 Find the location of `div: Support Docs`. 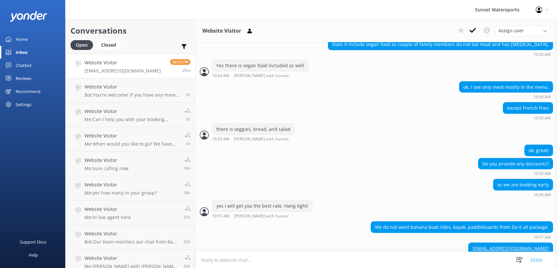

div: Support Docs is located at coordinates (33, 242).